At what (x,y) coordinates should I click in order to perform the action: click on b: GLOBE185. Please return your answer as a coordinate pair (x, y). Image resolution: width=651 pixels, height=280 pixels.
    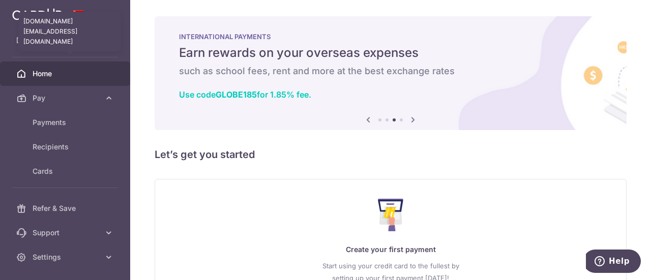
    Looking at the image, I should click on (236, 95).